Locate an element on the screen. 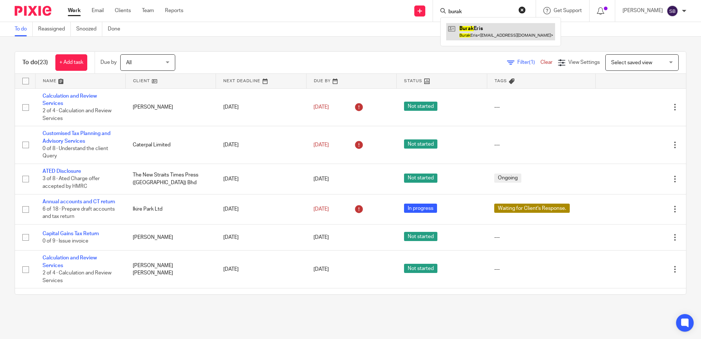 Image resolution: width=701 pixels, height=339 pixels. img: Pixie is located at coordinates (33, 11).